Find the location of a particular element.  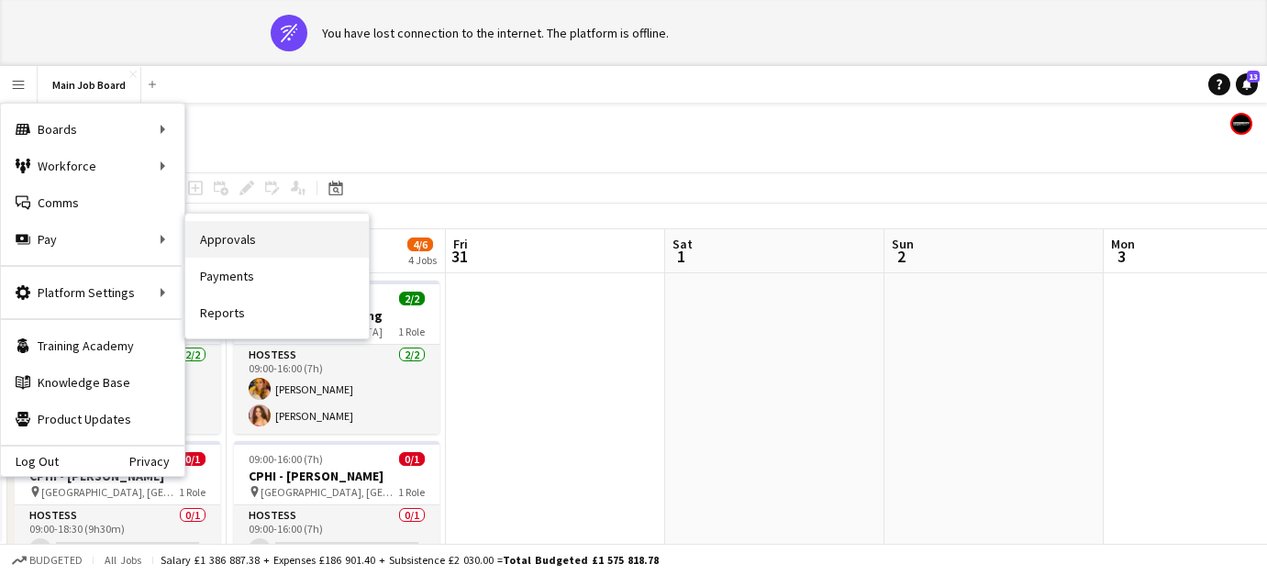

button: Main Job Board is located at coordinates (89, 84).